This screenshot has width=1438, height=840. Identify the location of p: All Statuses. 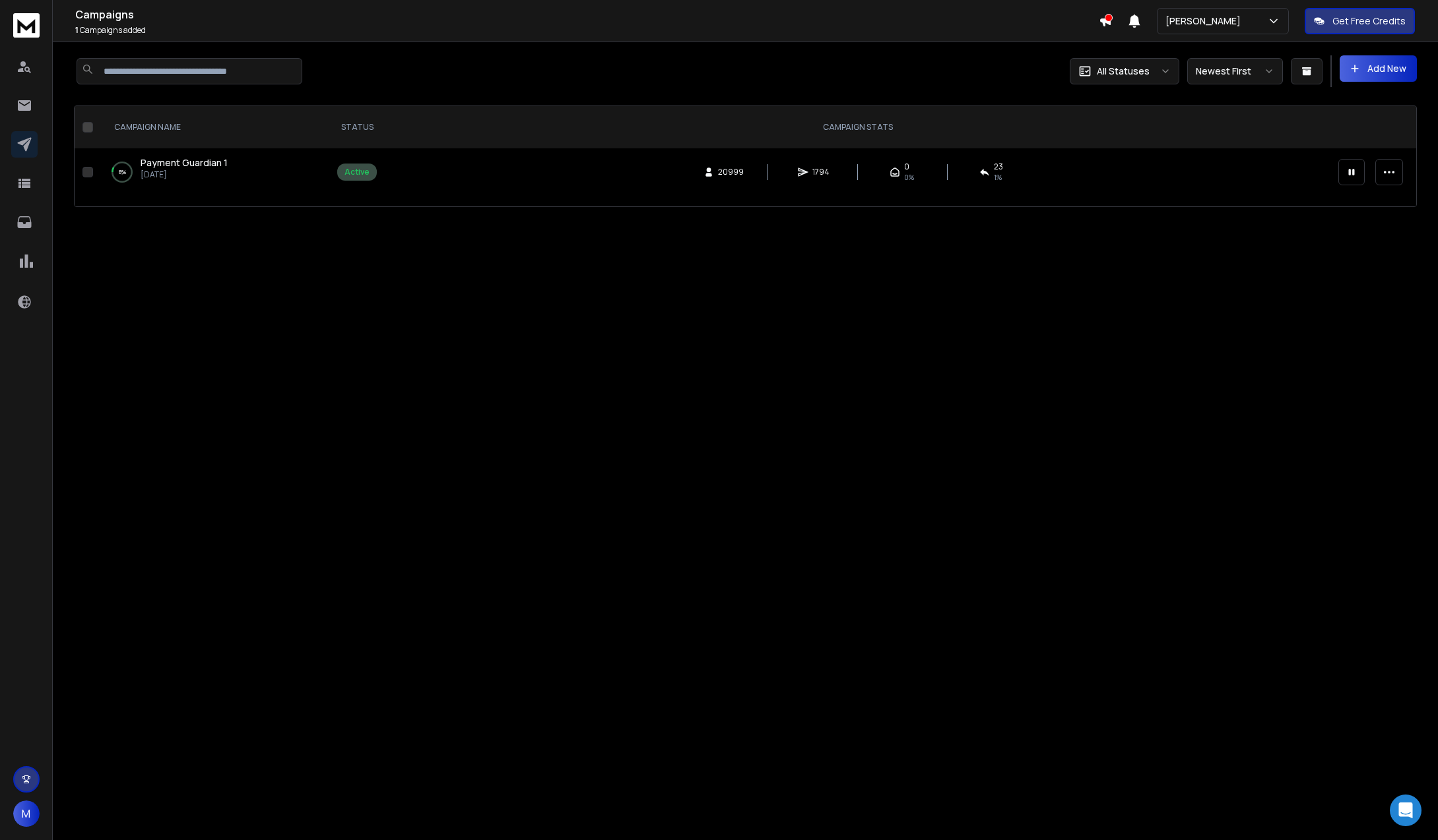
(1123, 71).